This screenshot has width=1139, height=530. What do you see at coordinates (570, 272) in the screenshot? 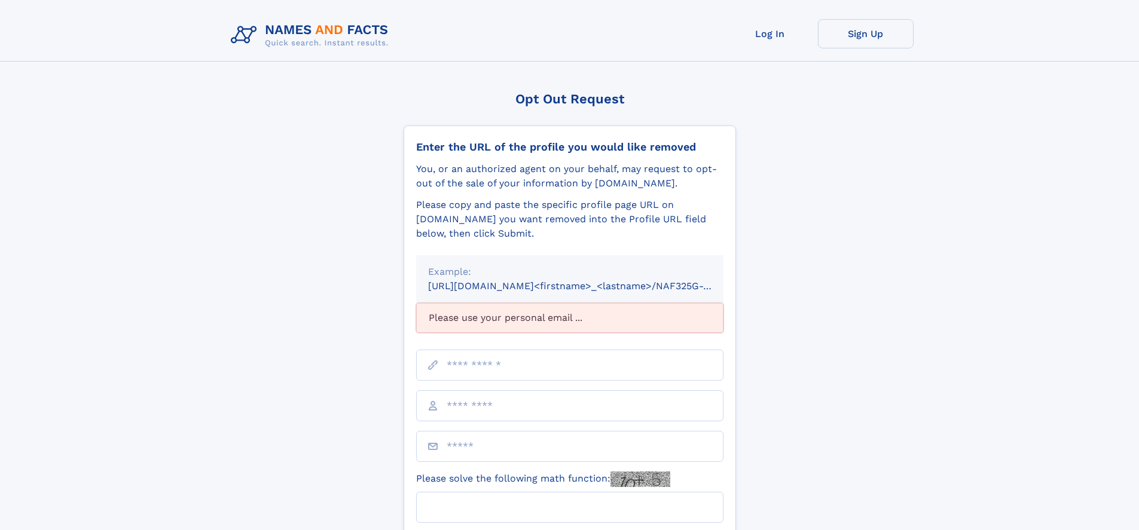
I see `div: Example:` at bounding box center [570, 272].